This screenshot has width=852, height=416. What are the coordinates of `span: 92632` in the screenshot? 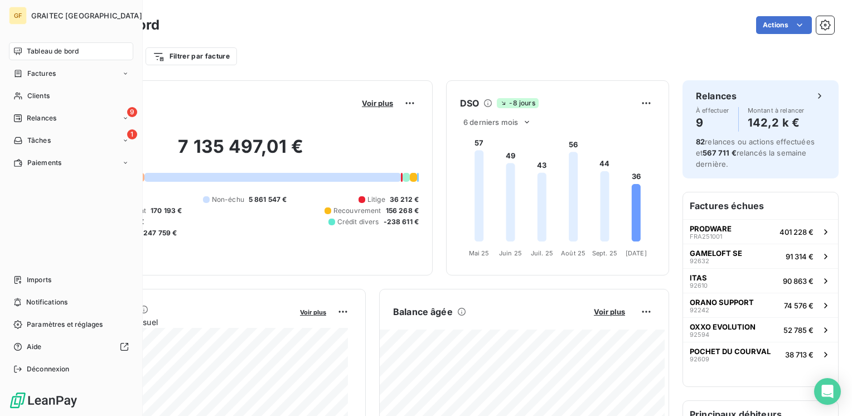 It's located at (699, 261).